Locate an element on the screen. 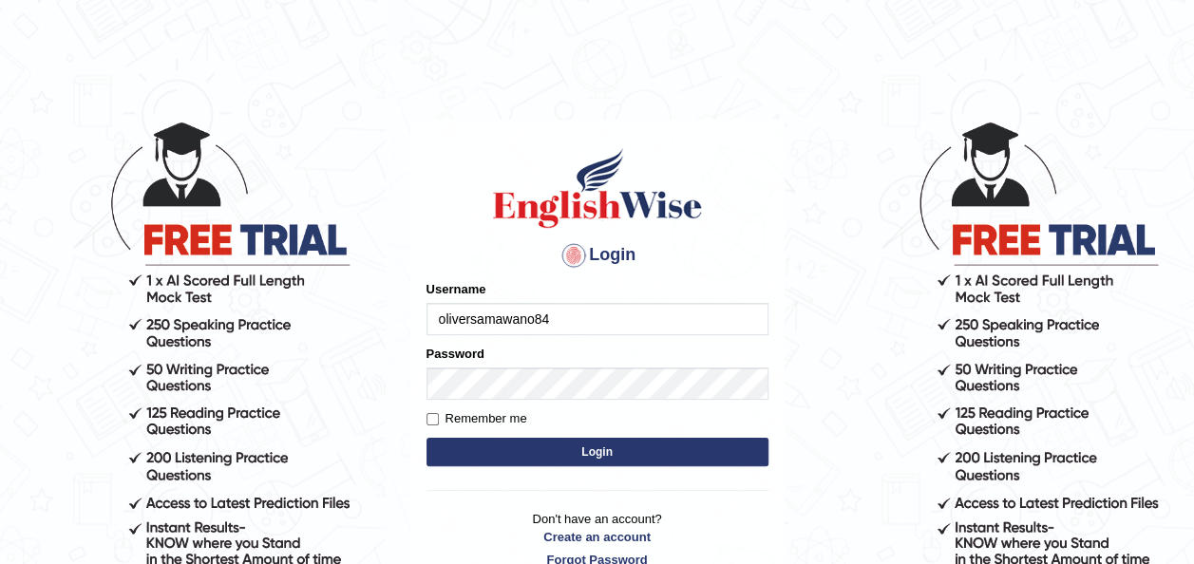 The height and width of the screenshot is (564, 1194). button: Login is located at coordinates (597, 452).